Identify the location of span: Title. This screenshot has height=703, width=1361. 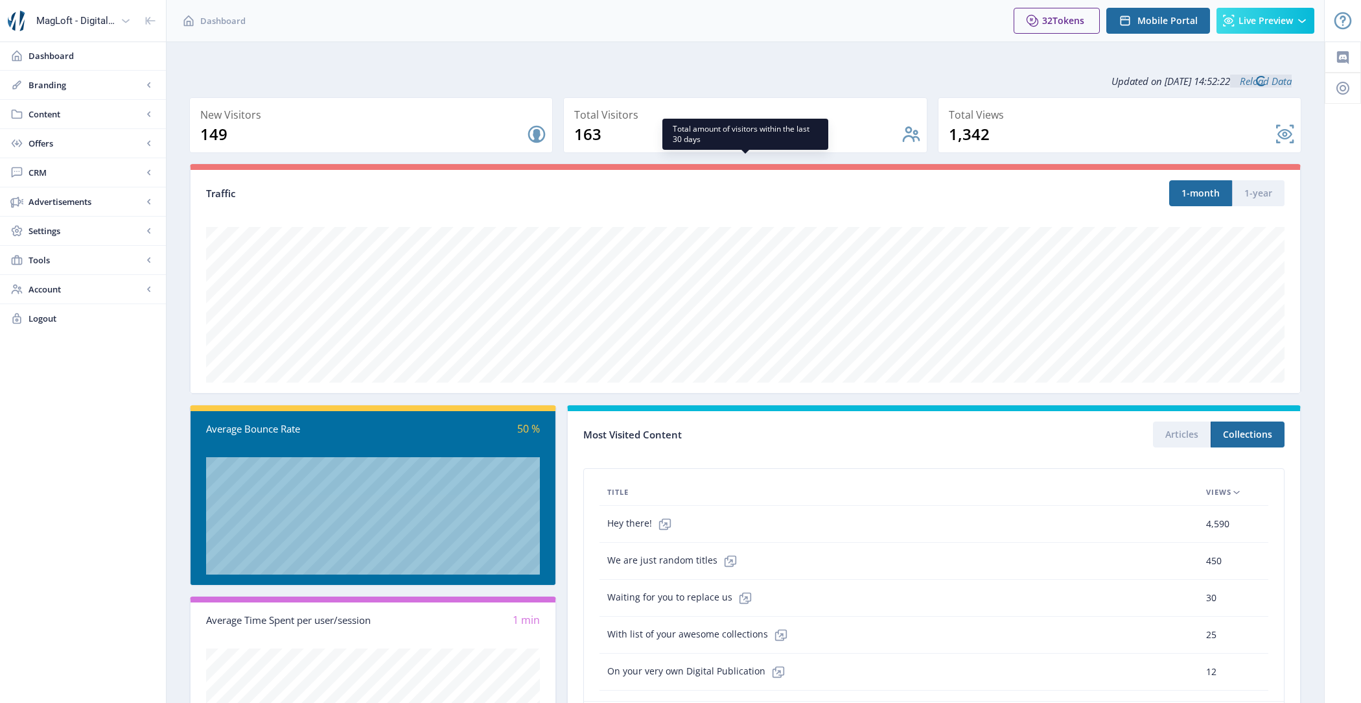
(618, 492).